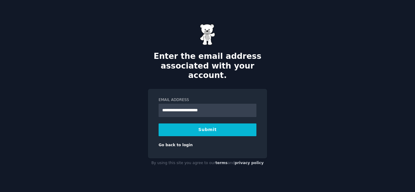 This screenshot has width=415, height=192. What do you see at coordinates (221, 163) in the screenshot?
I see `a: terms` at bounding box center [221, 163].